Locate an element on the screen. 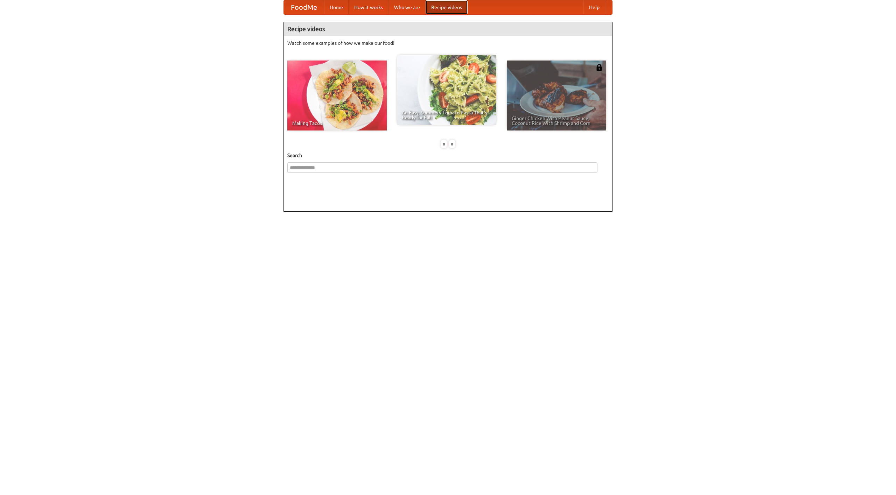 Image resolution: width=896 pixels, height=495 pixels. a: Who we are is located at coordinates (407, 7).